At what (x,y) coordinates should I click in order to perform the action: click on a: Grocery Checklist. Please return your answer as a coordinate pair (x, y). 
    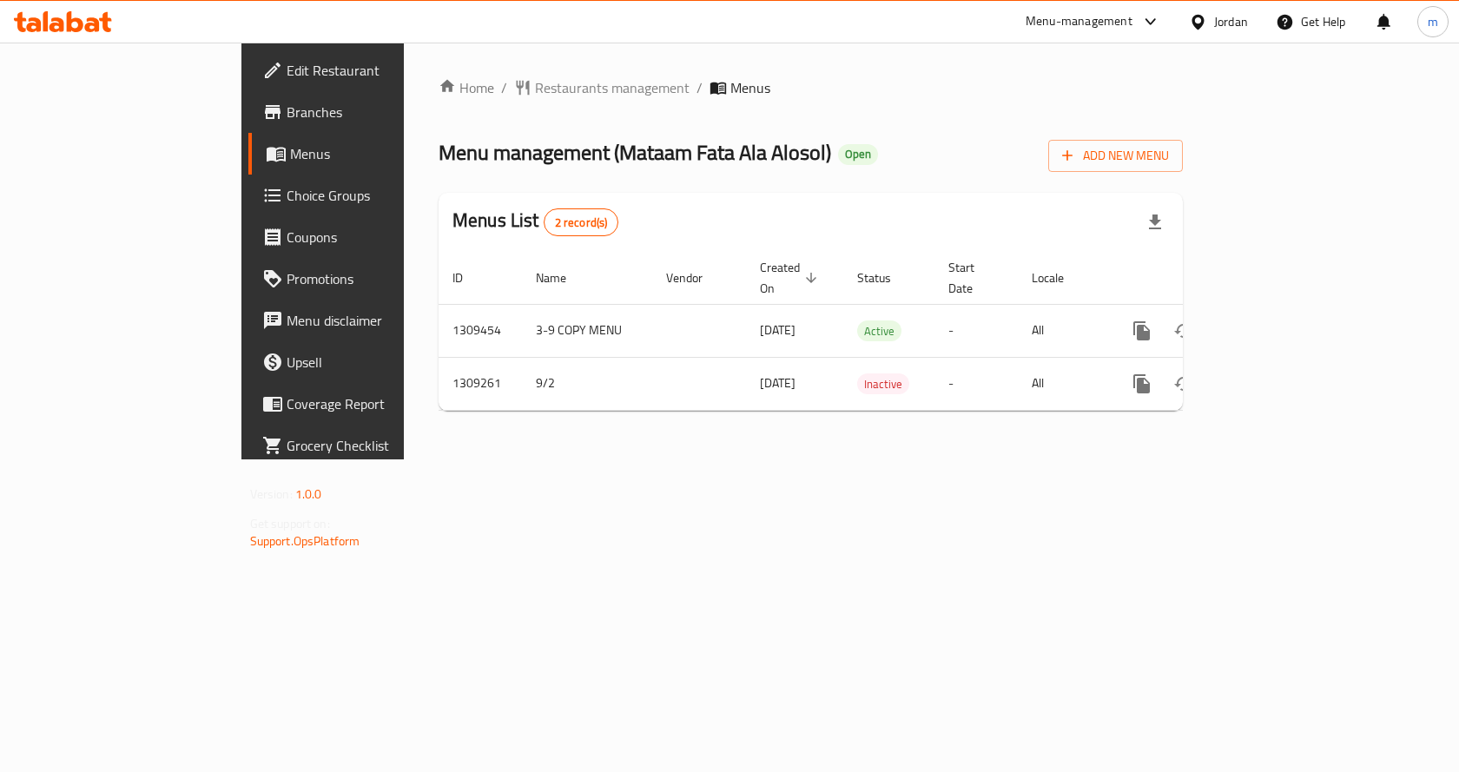
    Looking at the image, I should click on (367, 446).